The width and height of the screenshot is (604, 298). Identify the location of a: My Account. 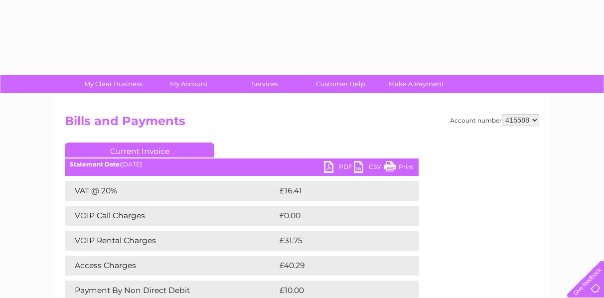
(189, 84).